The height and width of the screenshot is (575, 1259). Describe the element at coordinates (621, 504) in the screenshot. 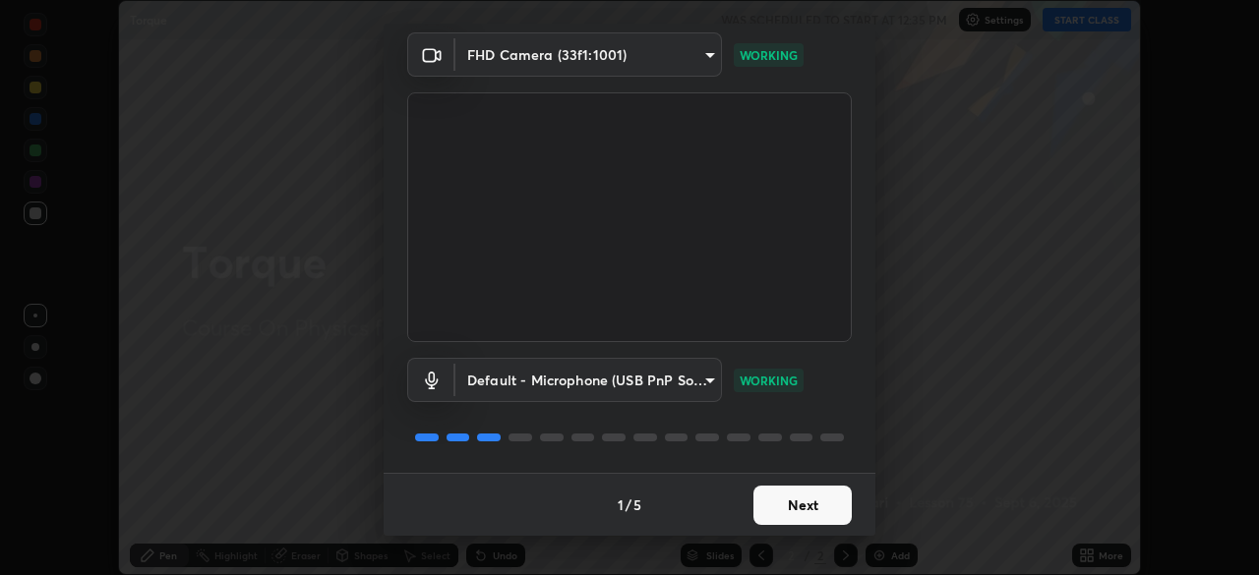

I see `h4: 1` at that location.